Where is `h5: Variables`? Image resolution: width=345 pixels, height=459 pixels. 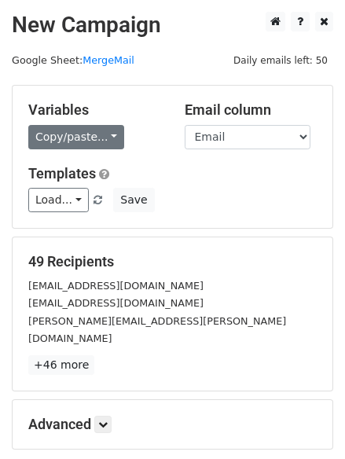 h5: Variables is located at coordinates (94, 110).